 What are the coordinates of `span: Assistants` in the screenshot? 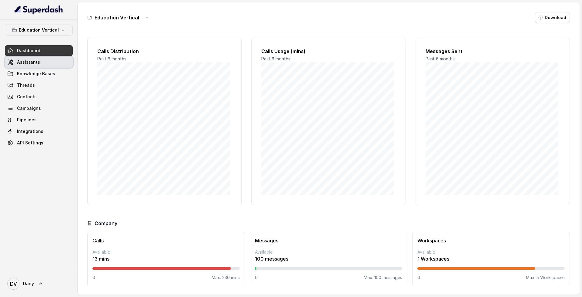 It's located at (28, 62).